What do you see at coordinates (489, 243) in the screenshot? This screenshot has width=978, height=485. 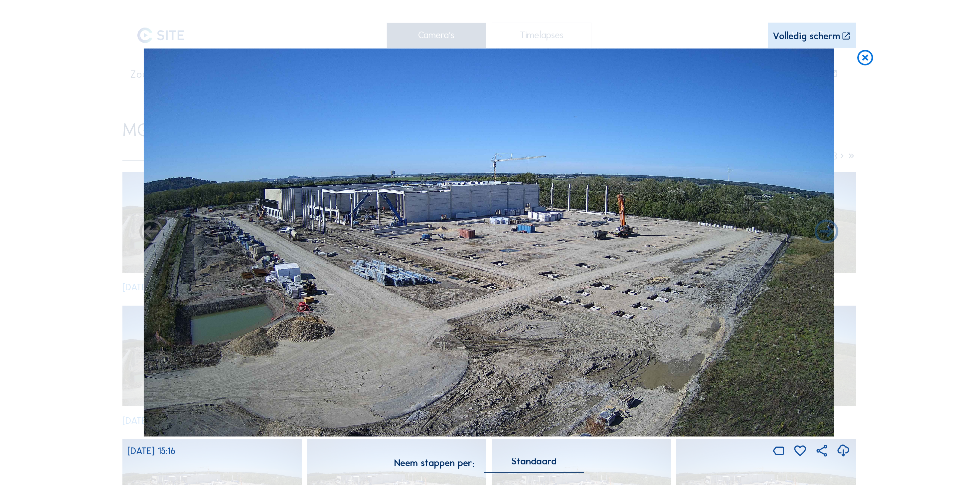 I see `img: Image` at bounding box center [489, 243].